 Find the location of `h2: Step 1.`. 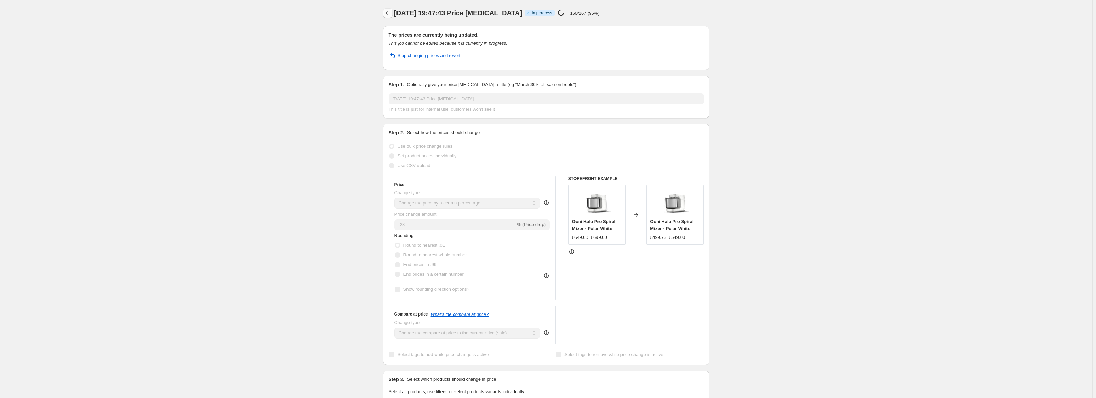

h2: Step 1. is located at coordinates (396, 85).